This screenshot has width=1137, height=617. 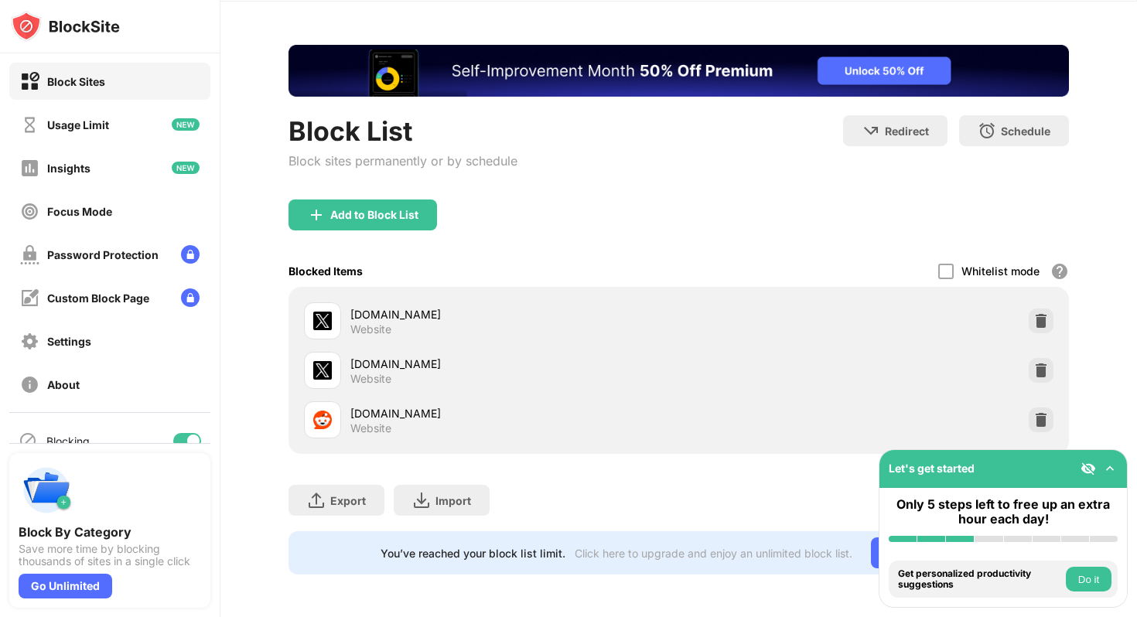 What do you see at coordinates (103, 255) in the screenshot?
I see `div: Password Protection` at bounding box center [103, 255].